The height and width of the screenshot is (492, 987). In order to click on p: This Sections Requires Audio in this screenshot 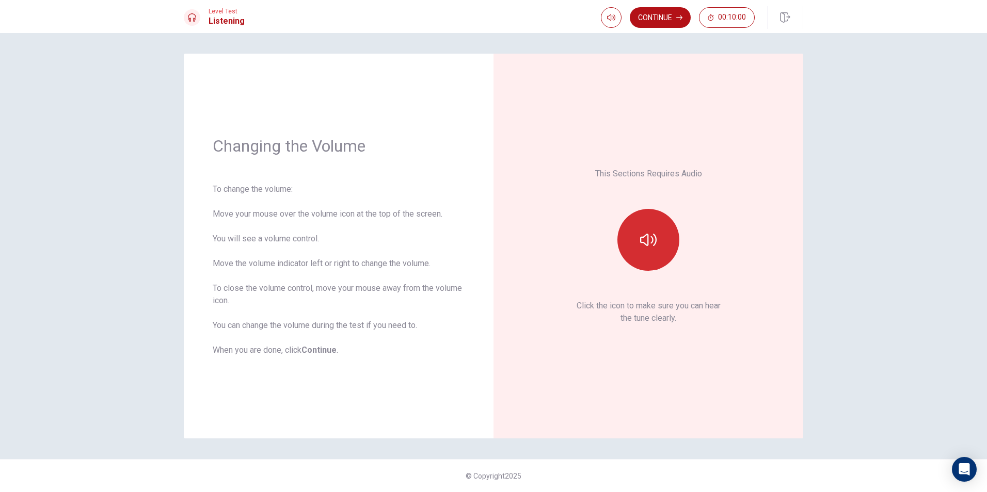, I will do `click(648, 174)`.